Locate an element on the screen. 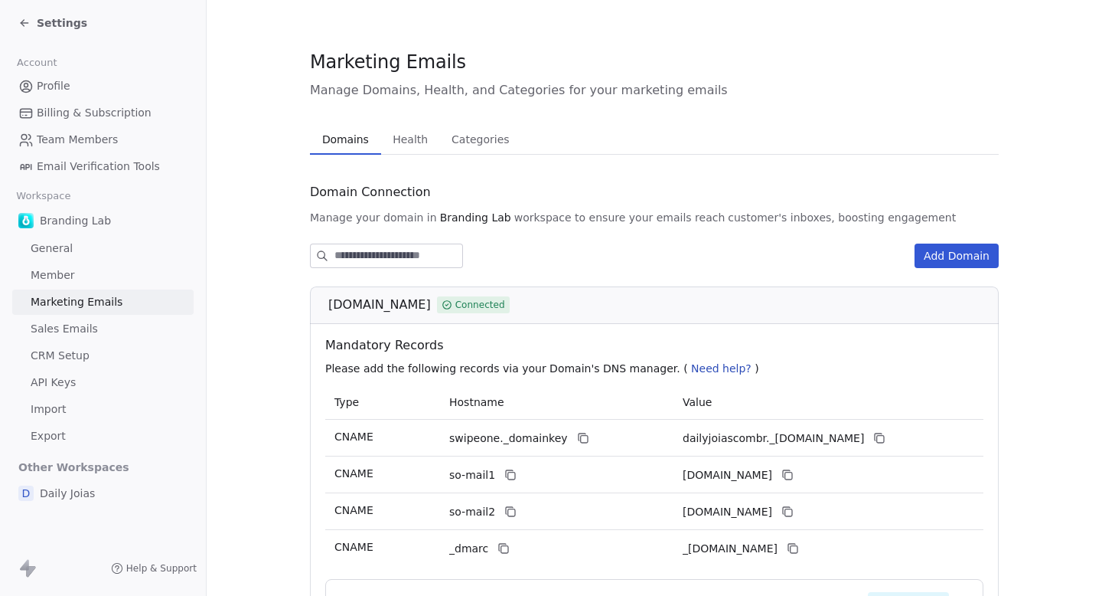 The height and width of the screenshot is (596, 1102). p: Type is located at coordinates (383, 402).